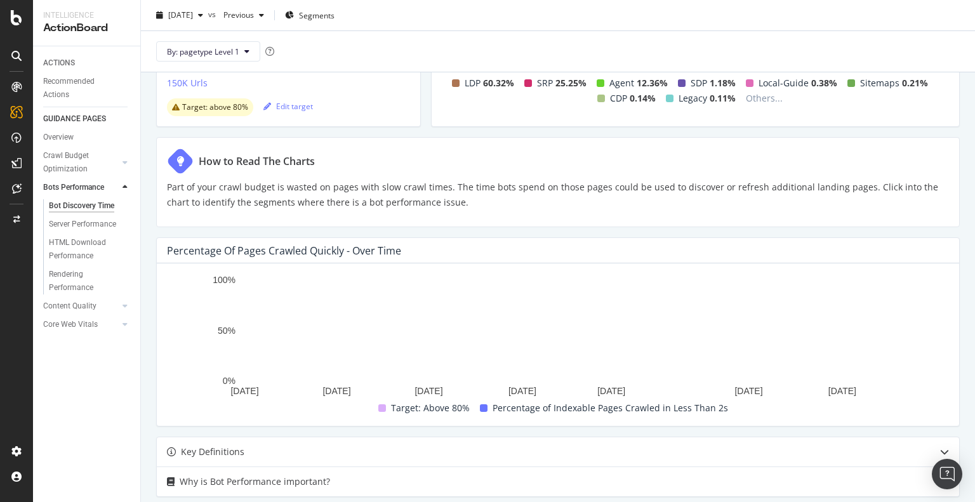 This screenshot has width=975, height=502. What do you see at coordinates (90, 206) in the screenshot?
I see `a: Bot Discovery Time` at bounding box center [90, 206].